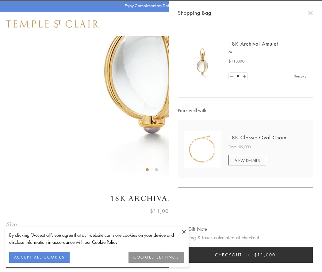 The height and width of the screenshot is (272, 322). Describe the element at coordinates (202, 61) in the screenshot. I see `img: 18K Archival Amulet` at that location.